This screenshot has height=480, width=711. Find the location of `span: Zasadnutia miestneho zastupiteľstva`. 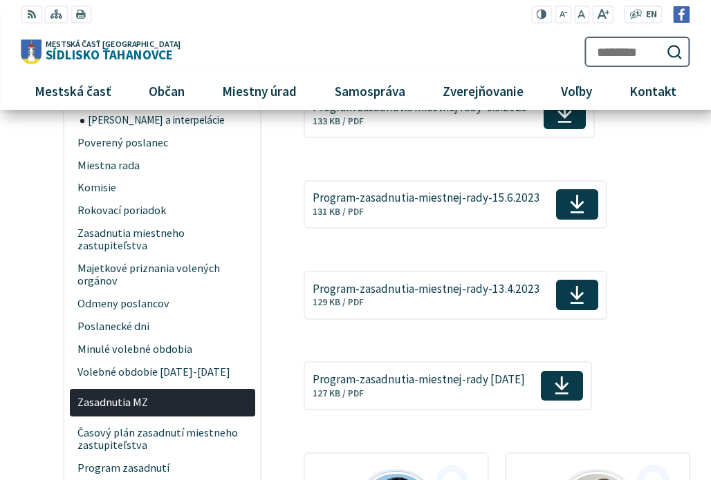

span: Zasadnutia miestneho zastupiteľstva is located at coordinates (162, 240).